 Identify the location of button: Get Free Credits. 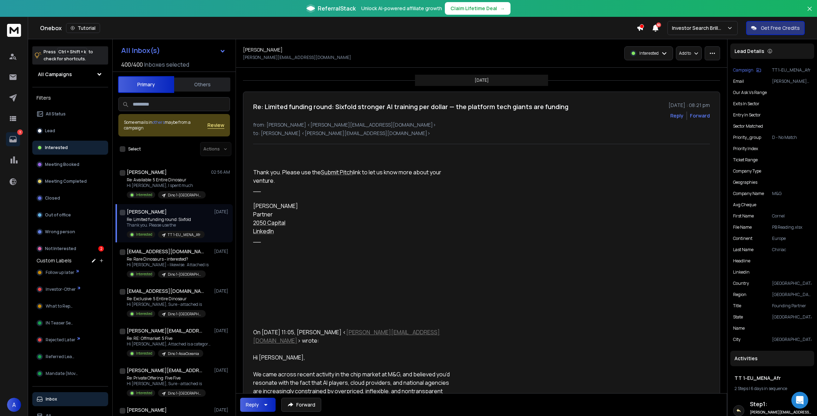
(775, 28).